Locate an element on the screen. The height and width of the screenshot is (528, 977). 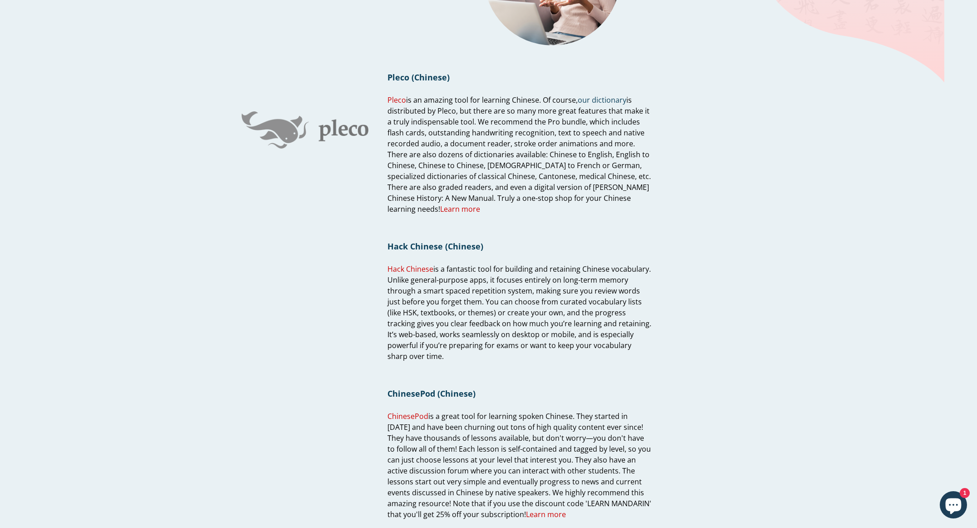
inbox-online-store-chat: Shopify online store chat is located at coordinates (954, 506).